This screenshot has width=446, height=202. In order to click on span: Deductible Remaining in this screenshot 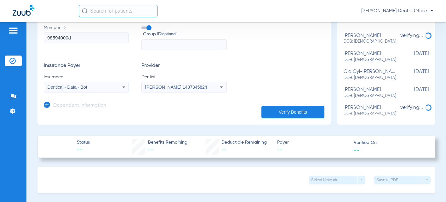, I will do `click(244, 142)`.